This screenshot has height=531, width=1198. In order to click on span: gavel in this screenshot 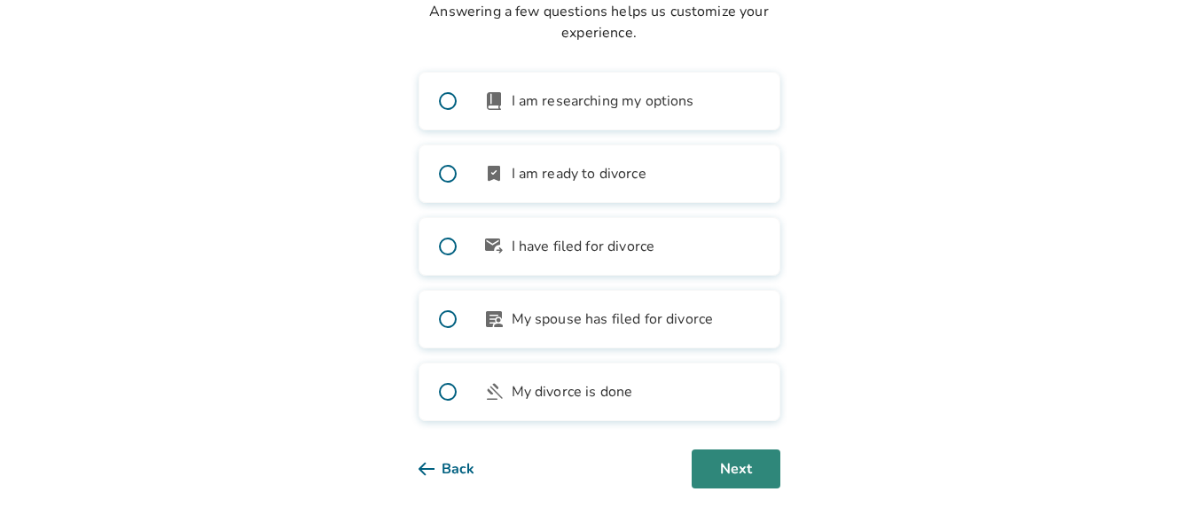, I will do `click(494, 392)`.